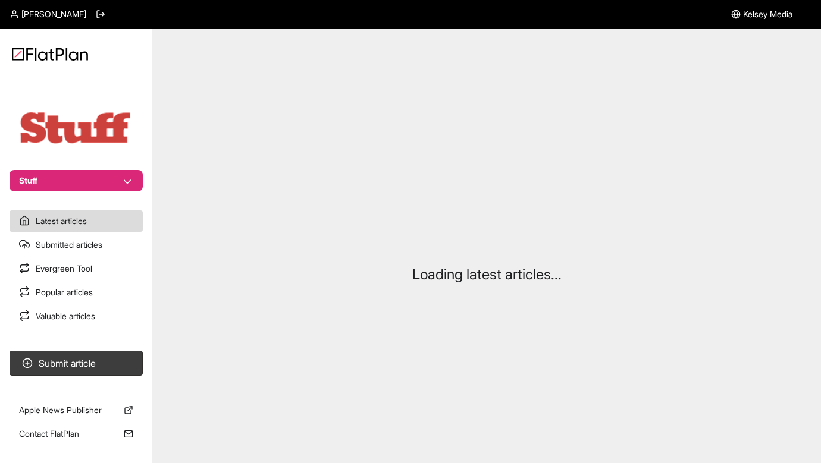  I want to click on a: Latest articles, so click(76, 221).